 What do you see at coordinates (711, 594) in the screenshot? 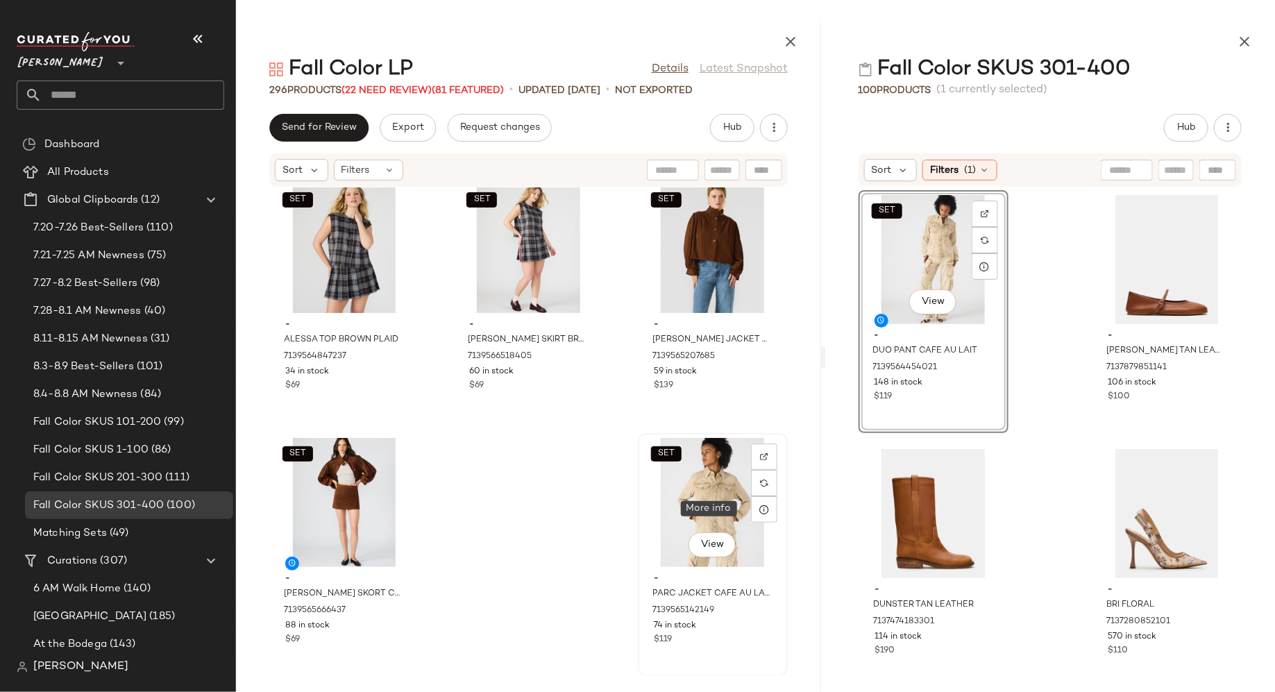
I see `span: PARC JACKET CAFE AU LAIT` at bounding box center [711, 594].